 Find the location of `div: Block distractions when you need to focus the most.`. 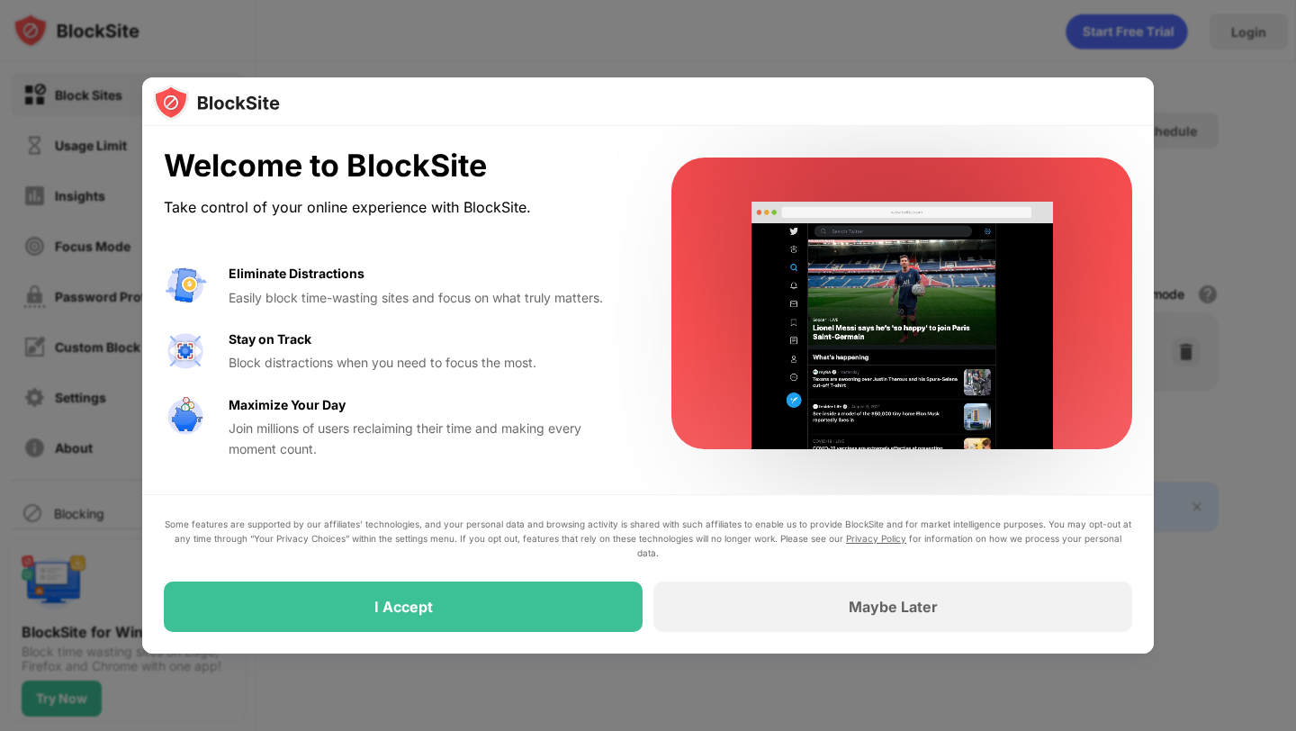

div: Block distractions when you need to focus the most. is located at coordinates (428, 363).